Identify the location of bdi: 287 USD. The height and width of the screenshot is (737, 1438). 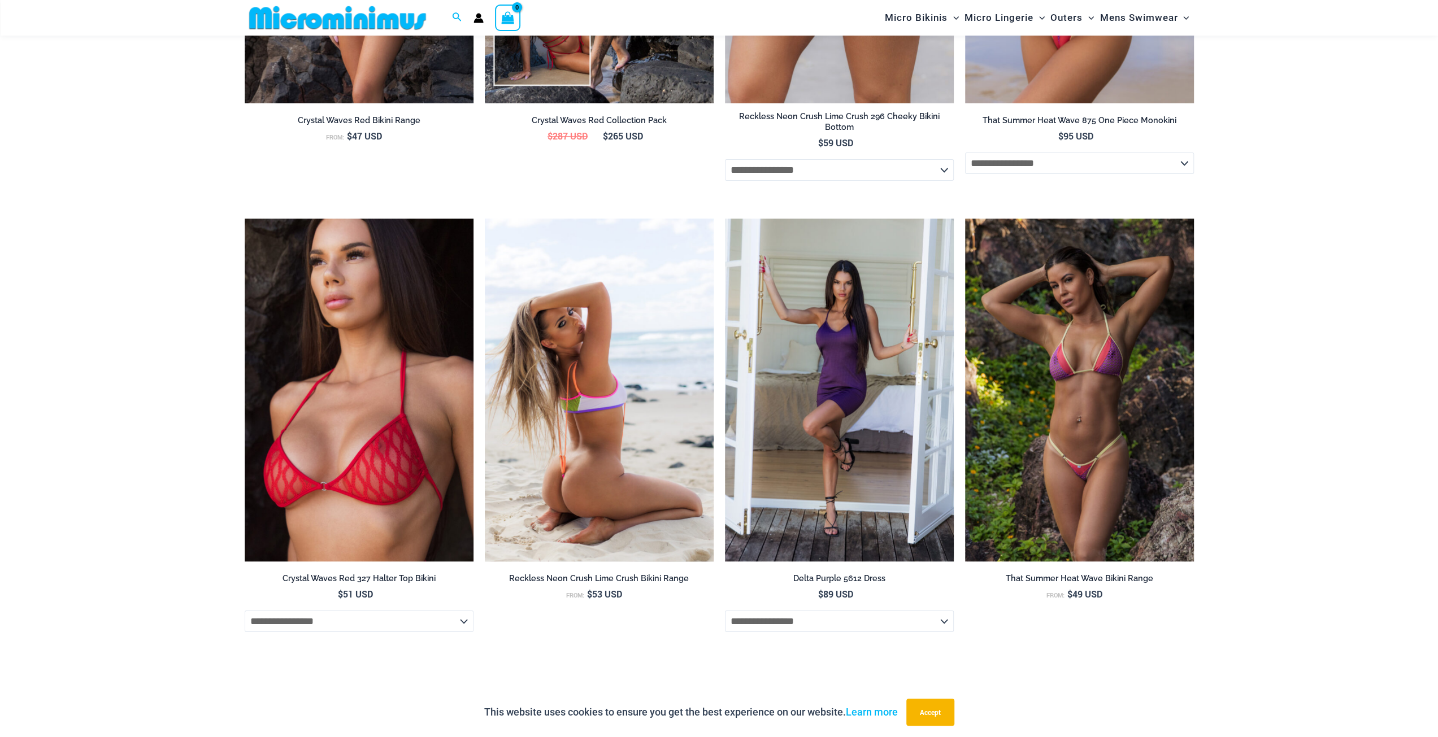
(567, 136).